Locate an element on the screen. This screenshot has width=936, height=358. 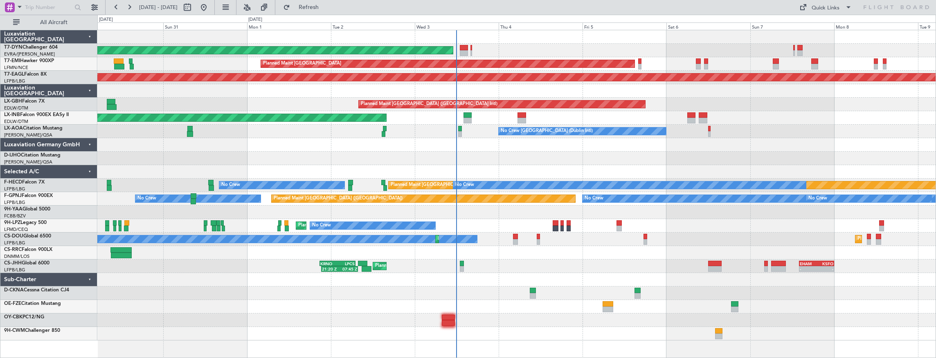
div: Tue 2 is located at coordinates (373, 26).